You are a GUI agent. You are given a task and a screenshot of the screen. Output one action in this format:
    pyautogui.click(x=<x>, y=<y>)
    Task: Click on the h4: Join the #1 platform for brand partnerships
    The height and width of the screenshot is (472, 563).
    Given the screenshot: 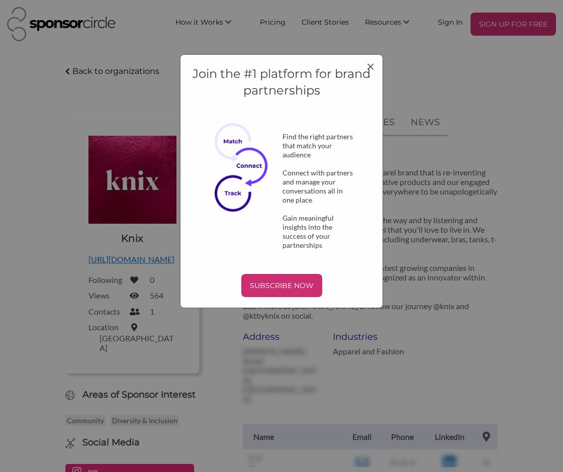 What is the action you would take?
    pyautogui.click(x=282, y=82)
    